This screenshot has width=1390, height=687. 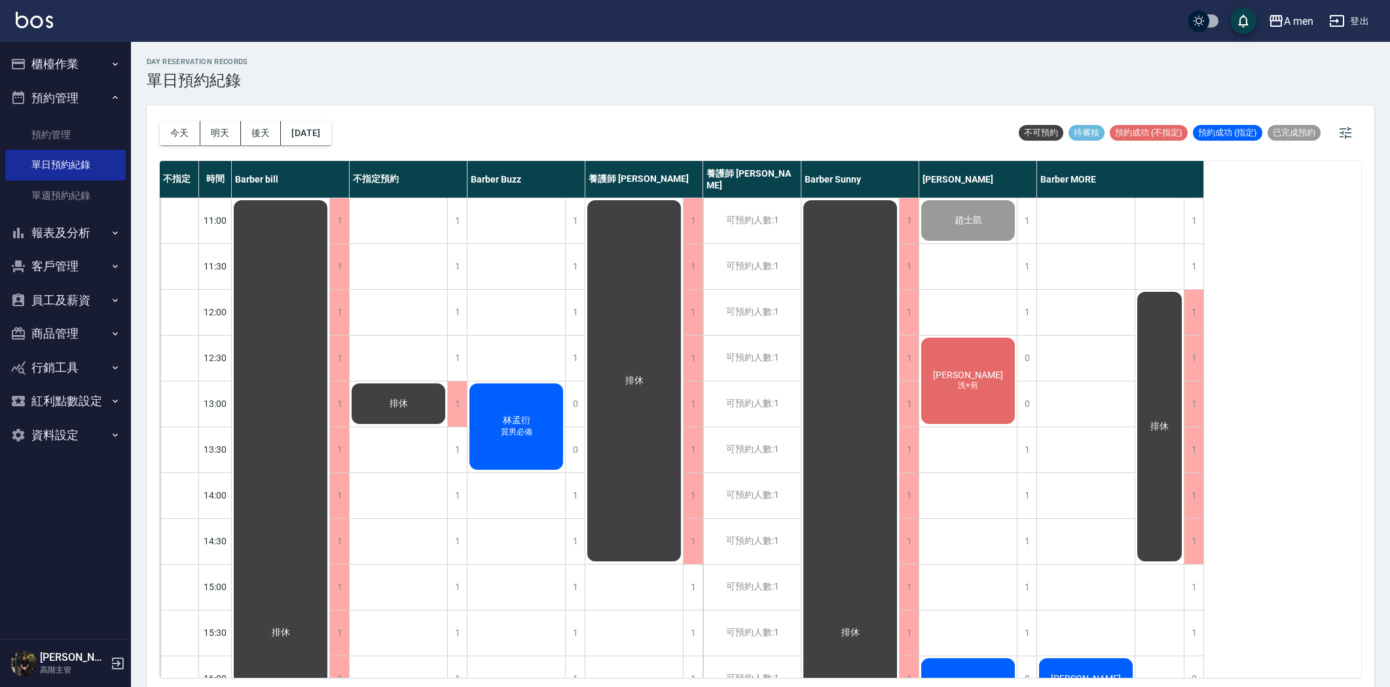 What do you see at coordinates (1027, 404) in the screenshot?
I see `div: 0` at bounding box center [1027, 404].